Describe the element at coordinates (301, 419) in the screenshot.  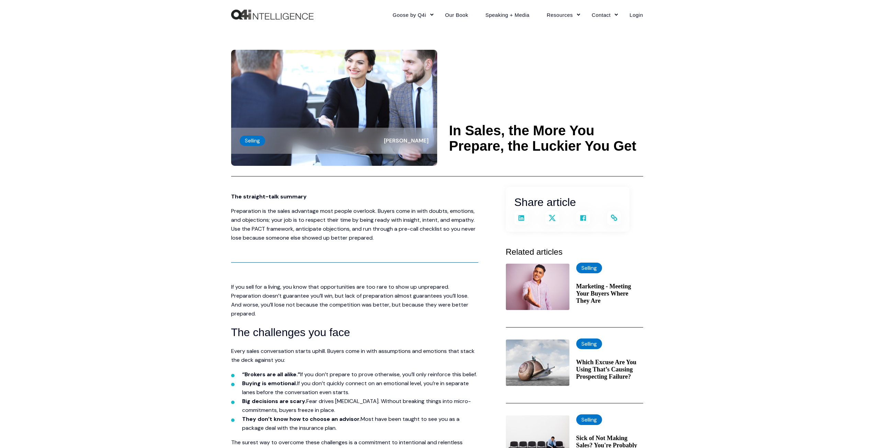
I see `span: They don’t know how to choose an advisor.` at that location.